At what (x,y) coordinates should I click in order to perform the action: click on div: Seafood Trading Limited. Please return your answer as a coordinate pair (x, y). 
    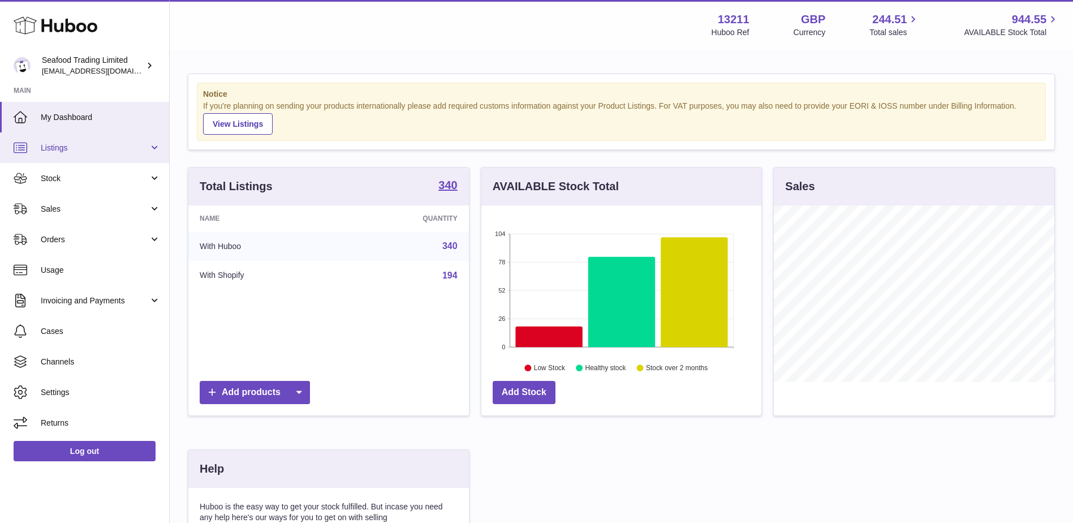
    Looking at the image, I should click on (93, 66).